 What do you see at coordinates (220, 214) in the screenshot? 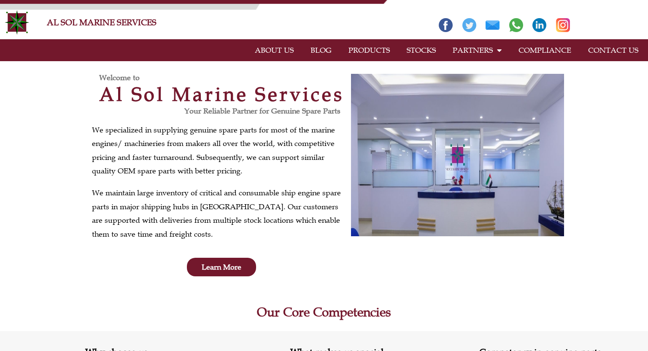
I see `p: We maintain large inventory of critical and consumable ship engine spare parts in major shipping ...` at bounding box center [220, 214].